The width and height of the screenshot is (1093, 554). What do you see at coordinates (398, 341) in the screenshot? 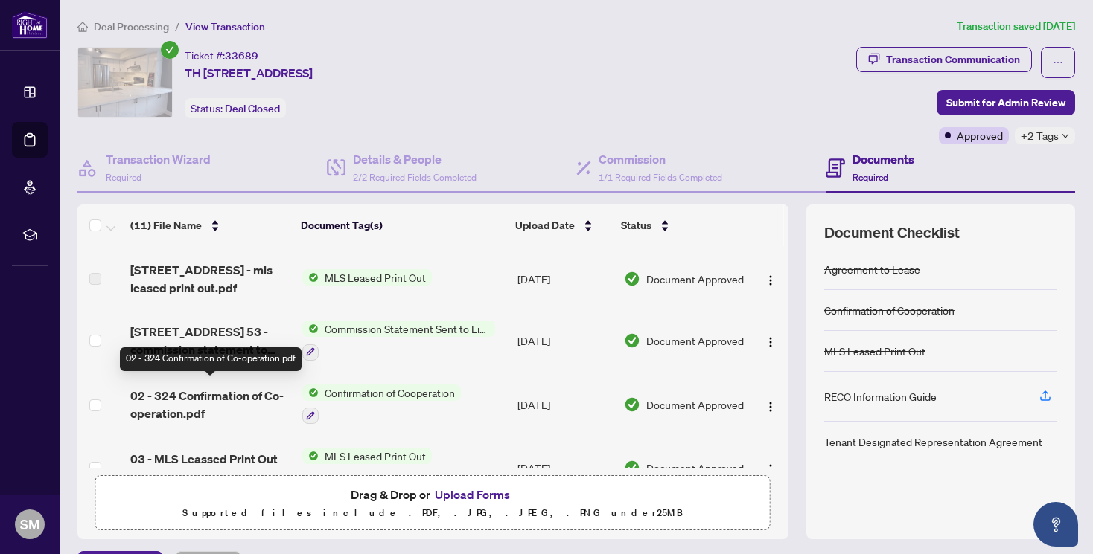
I see `button: Status IconCommission Statement Sent to Listing Brokerage` at bounding box center [398, 341].